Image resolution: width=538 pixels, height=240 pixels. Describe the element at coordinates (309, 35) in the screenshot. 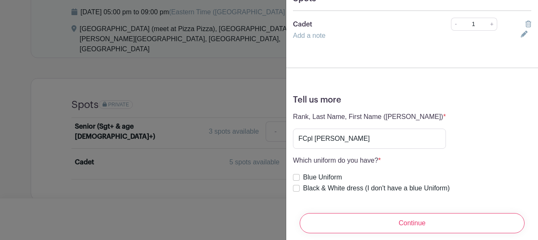

I see `a: Add a note` at that location.